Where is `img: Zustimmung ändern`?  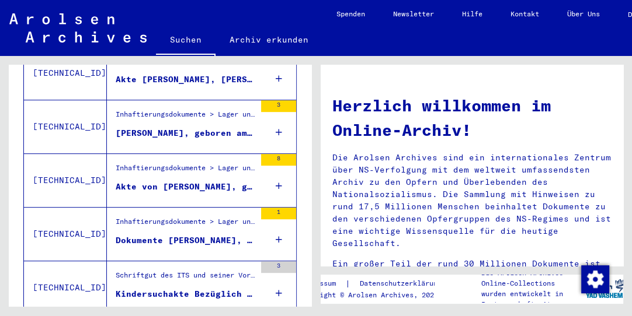 img: Zustimmung ändern is located at coordinates (595, 280).